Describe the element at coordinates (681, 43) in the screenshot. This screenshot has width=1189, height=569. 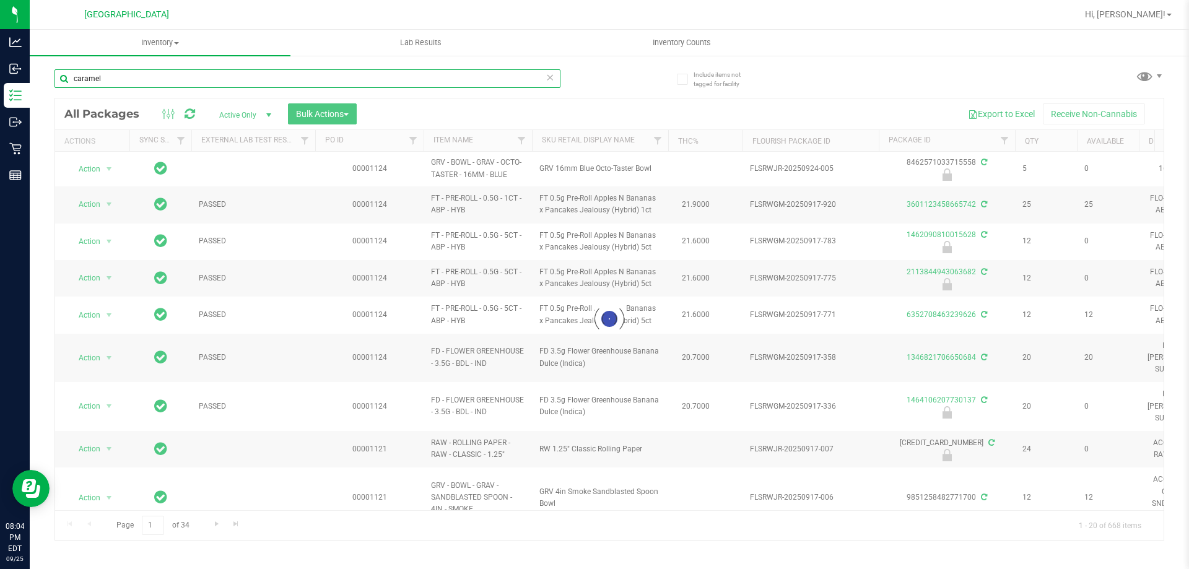
I see `a: Inventory Counts` at that location.